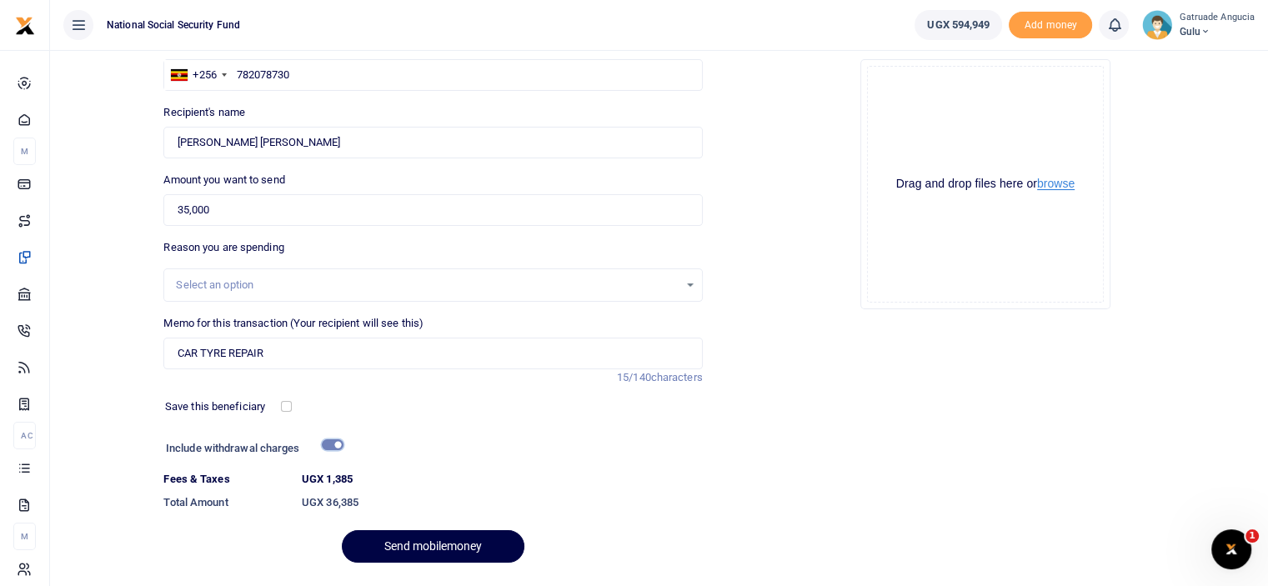 Image resolution: width=1268 pixels, height=586 pixels. I want to click on div: Select an option, so click(427, 285).